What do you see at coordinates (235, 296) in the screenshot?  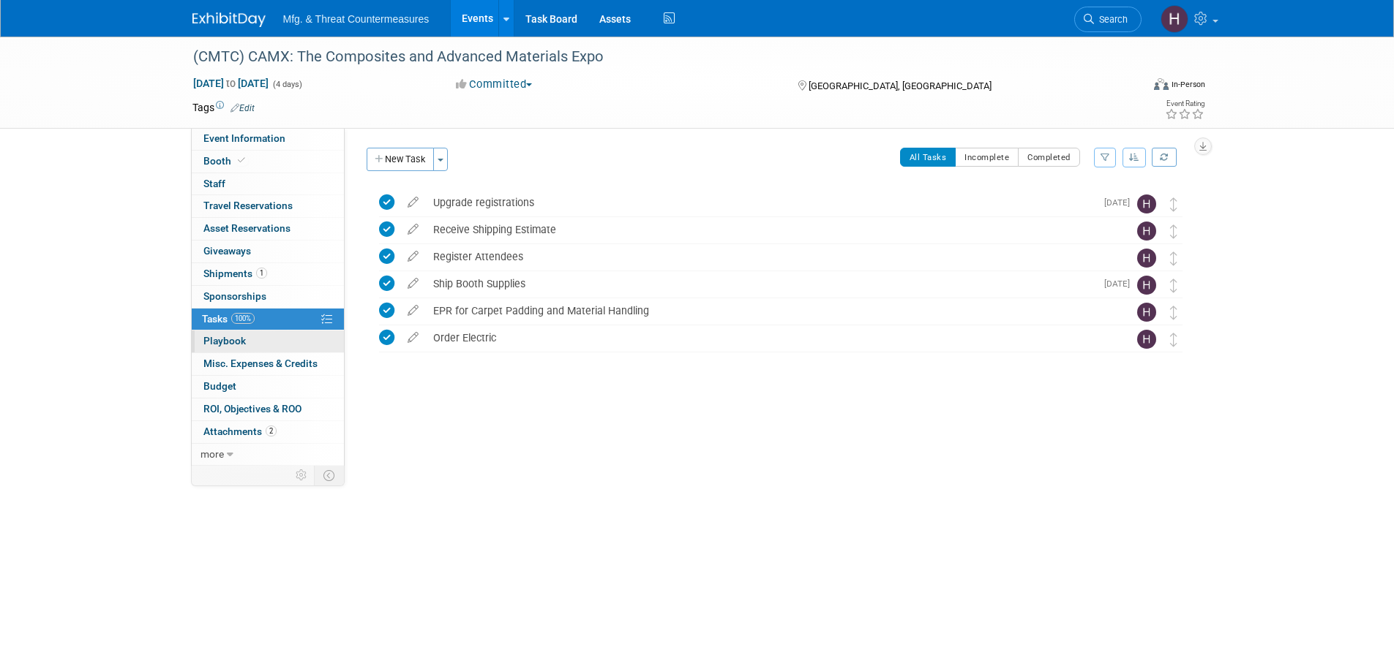 I see `span: Sponsorships` at bounding box center [235, 296].